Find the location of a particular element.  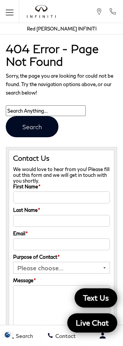

label: Purpose of Contact is located at coordinates (36, 256).